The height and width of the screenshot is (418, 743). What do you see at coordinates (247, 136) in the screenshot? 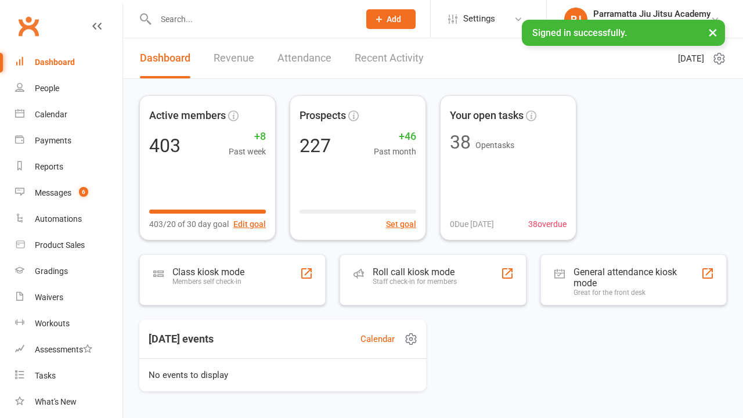
I see `span: +8` at bounding box center [247, 136].